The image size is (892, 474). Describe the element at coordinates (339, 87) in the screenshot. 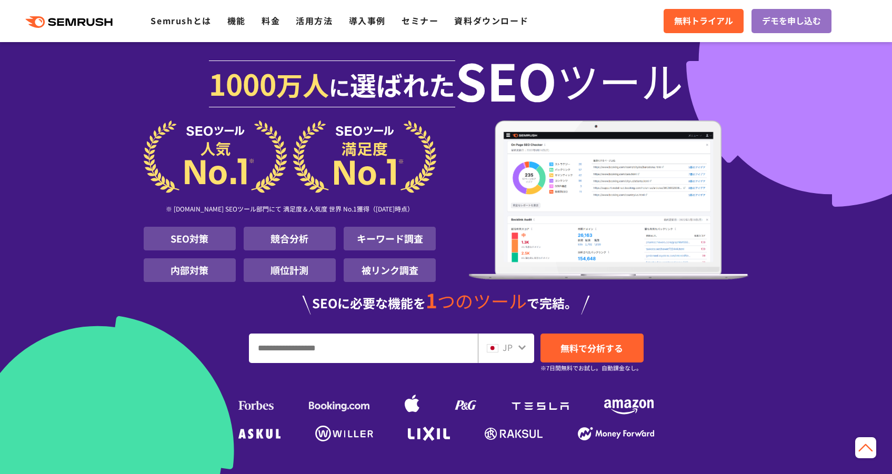

I see `span: に` at that location.